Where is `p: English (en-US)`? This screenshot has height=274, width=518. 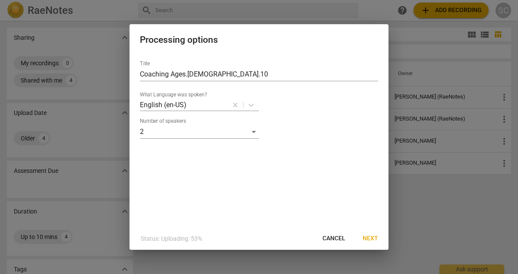 p: English (en-US) is located at coordinates (163, 104).